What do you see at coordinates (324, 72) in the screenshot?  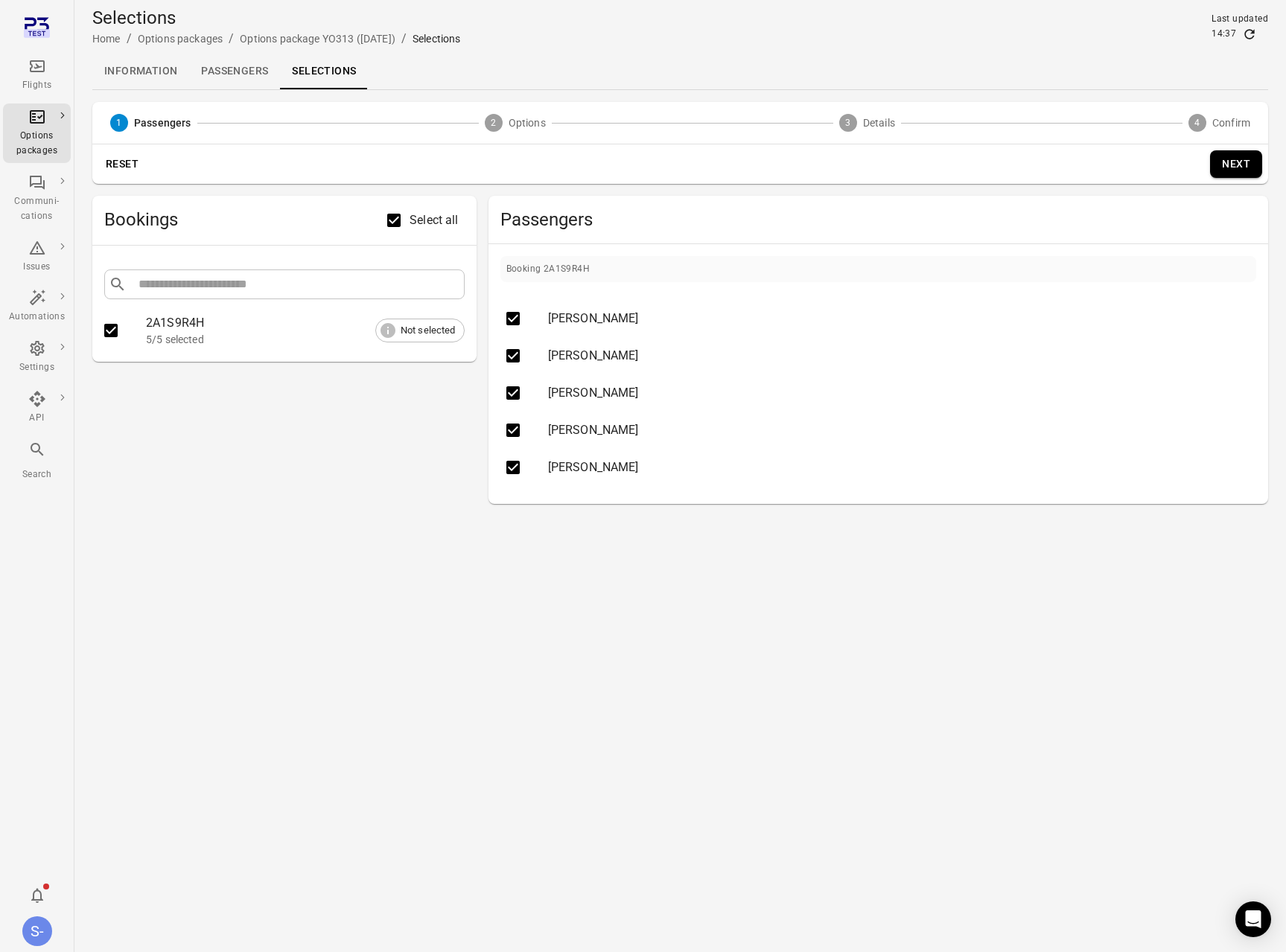 I see `a: Selections` at bounding box center [324, 72].